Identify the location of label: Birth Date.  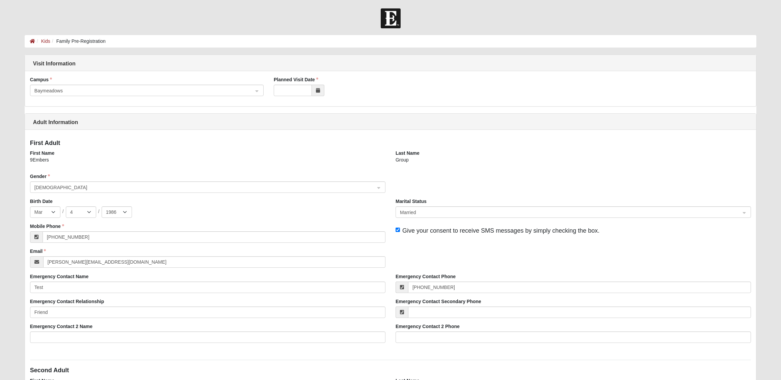
(41, 201).